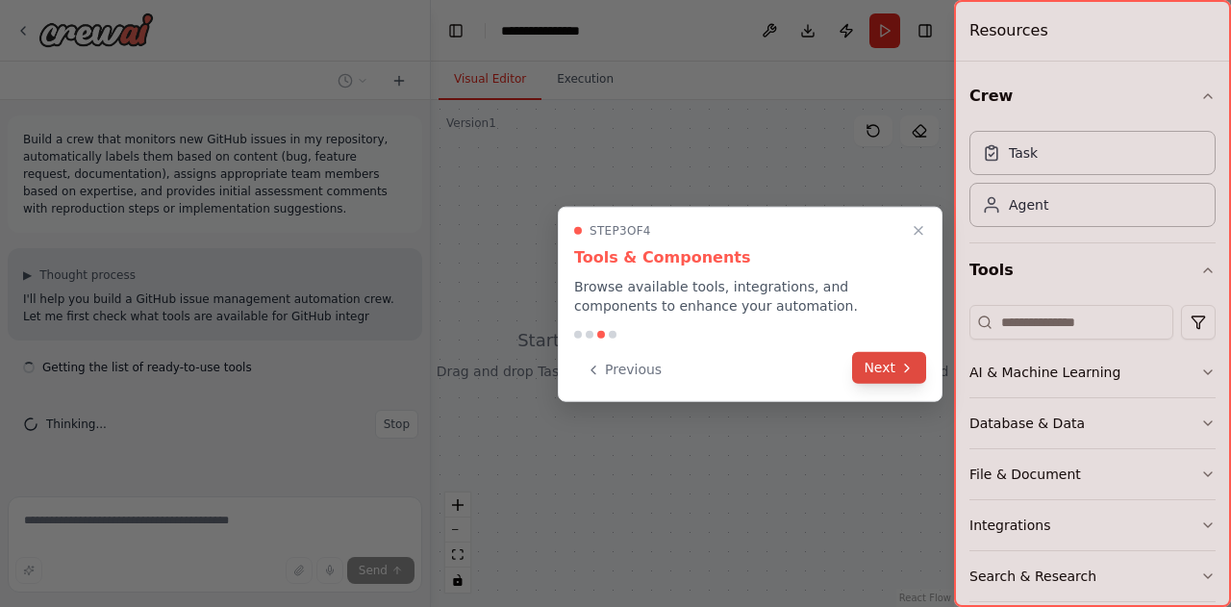 The width and height of the screenshot is (1231, 607). Describe the element at coordinates (620, 231) in the screenshot. I see `span: Step 3 of 4` at that location.